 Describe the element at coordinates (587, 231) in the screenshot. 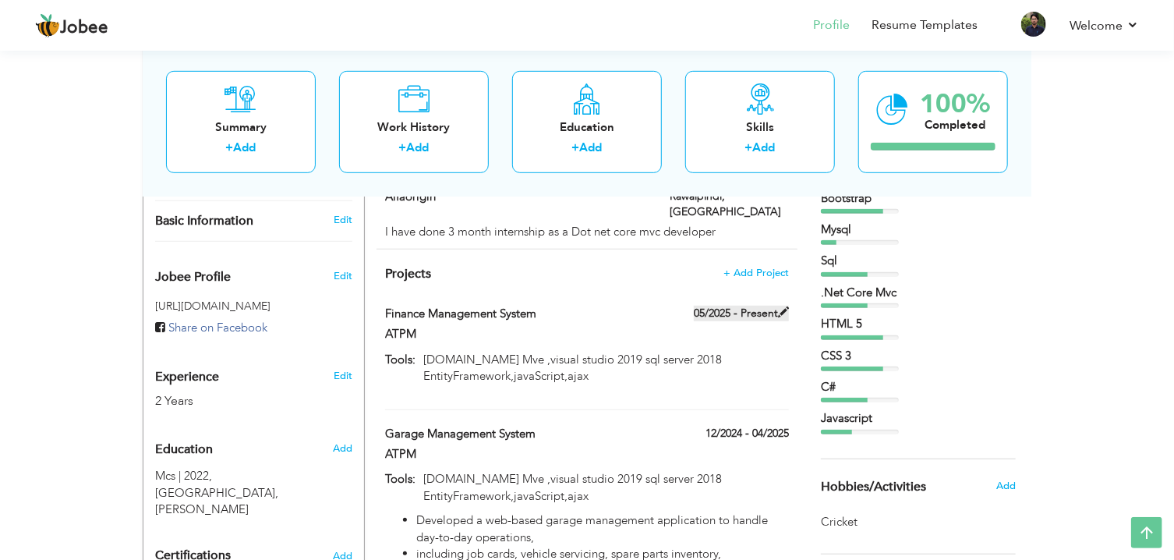

I see `div: I have done 3 month internship as a Dot net core mvc developer` at that location.